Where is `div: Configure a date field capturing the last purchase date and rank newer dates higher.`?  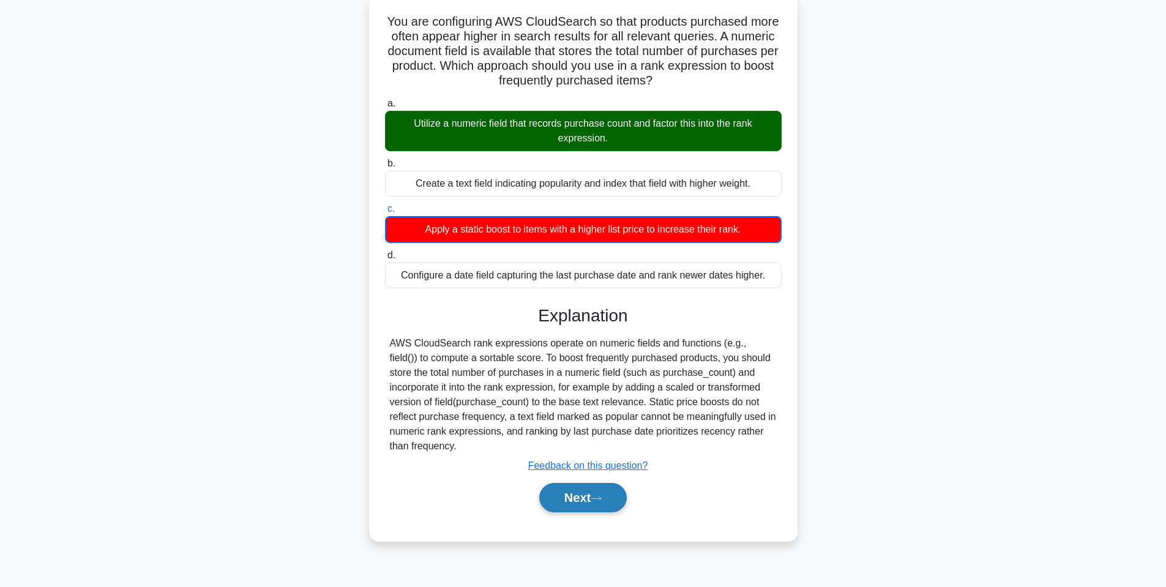 div: Configure a date field capturing the last purchase date and rank newer dates higher. is located at coordinates (583, 276).